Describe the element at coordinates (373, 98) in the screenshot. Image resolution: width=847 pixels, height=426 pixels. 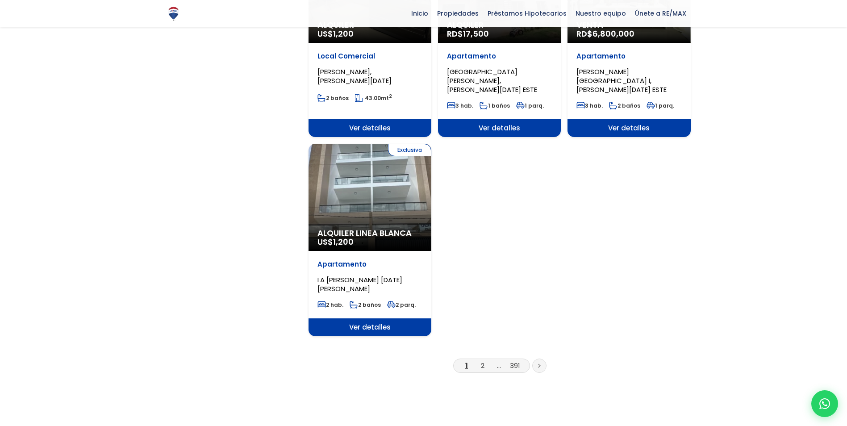
I see `span: mt` at that location.